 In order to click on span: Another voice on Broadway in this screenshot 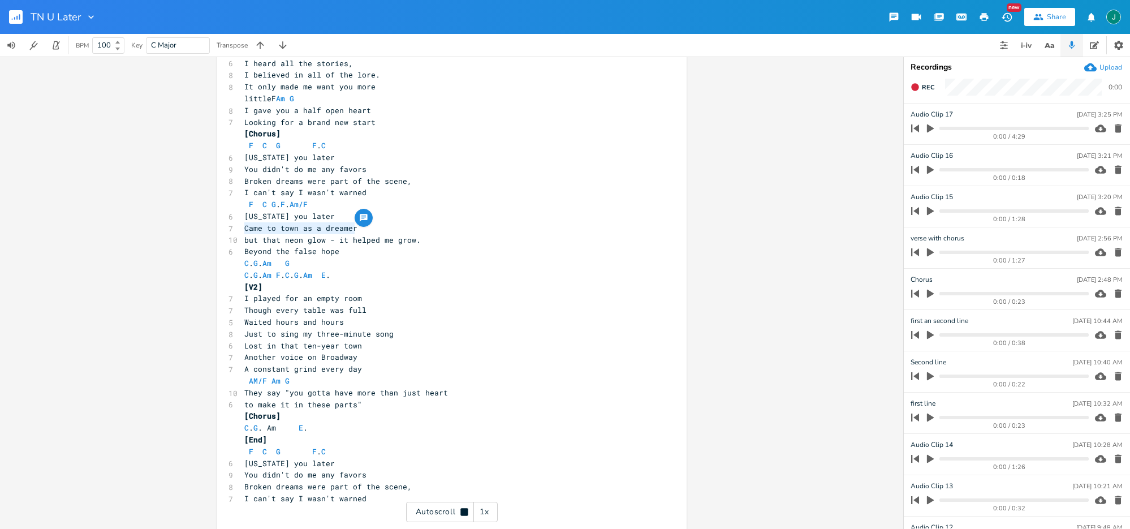, I will do `click(301, 357)`.